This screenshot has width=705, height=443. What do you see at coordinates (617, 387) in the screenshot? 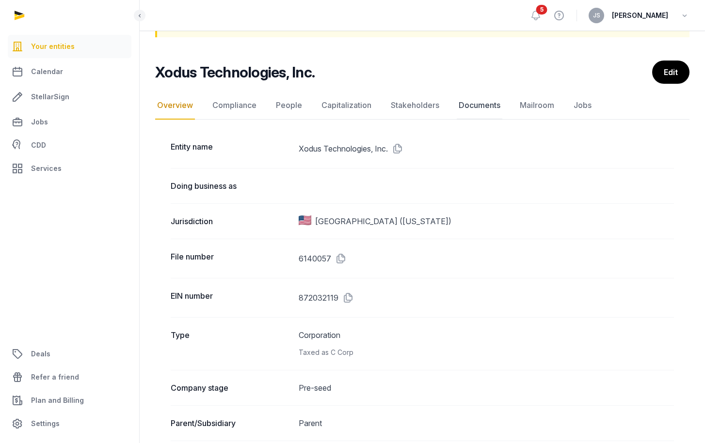
I see `div: Chat Widget` at bounding box center [617, 387].